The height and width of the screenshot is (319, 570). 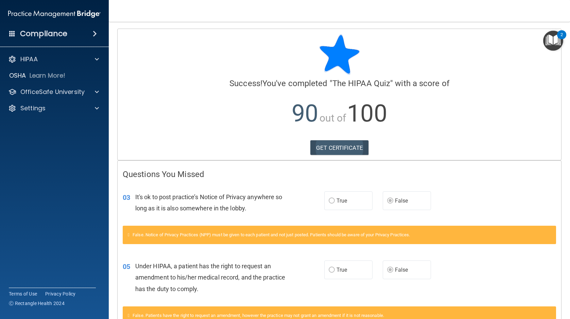 What do you see at coordinates (18, 76) in the screenshot?
I see `p: OSHA` at bounding box center [18, 76].